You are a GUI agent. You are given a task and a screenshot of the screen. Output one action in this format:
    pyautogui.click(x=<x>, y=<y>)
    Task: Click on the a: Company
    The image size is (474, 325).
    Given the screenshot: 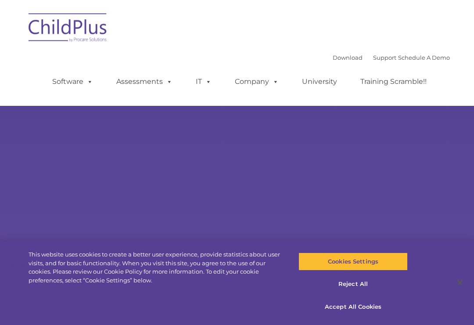 What is the action you would take?
    pyautogui.click(x=257, y=82)
    